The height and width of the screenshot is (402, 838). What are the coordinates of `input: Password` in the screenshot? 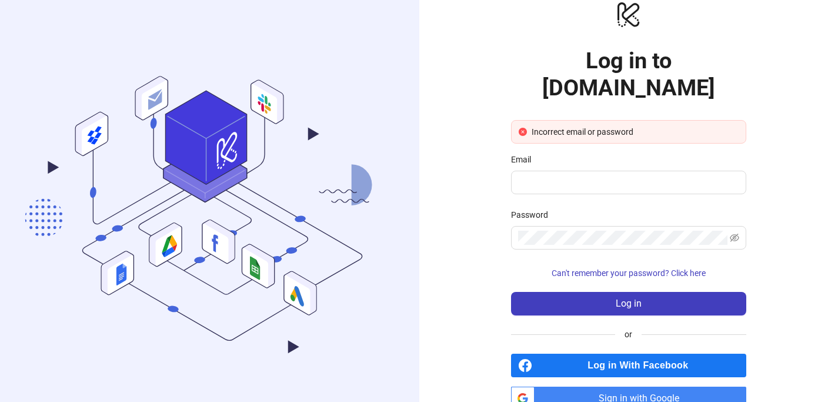 It's located at (623, 238).